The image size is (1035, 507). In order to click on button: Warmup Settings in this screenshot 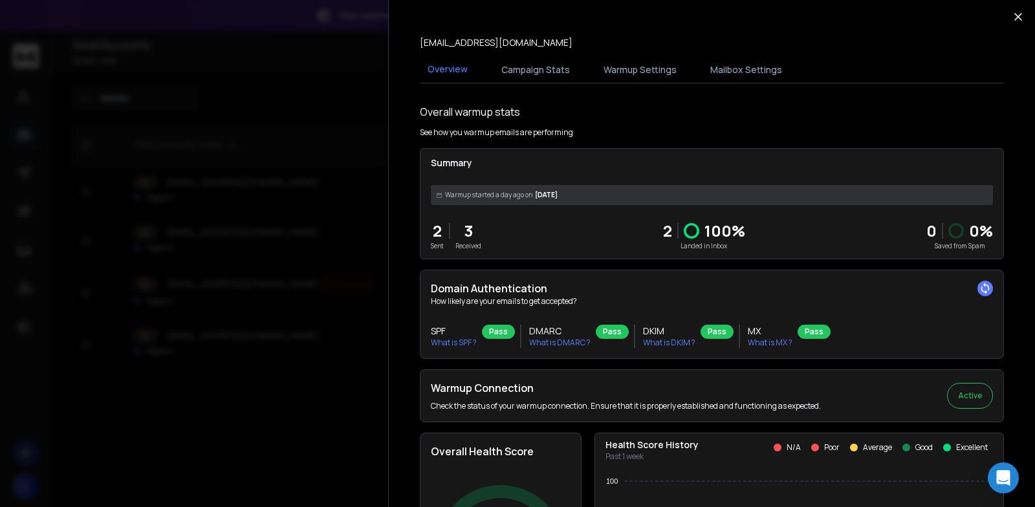, I will do `click(640, 70)`.